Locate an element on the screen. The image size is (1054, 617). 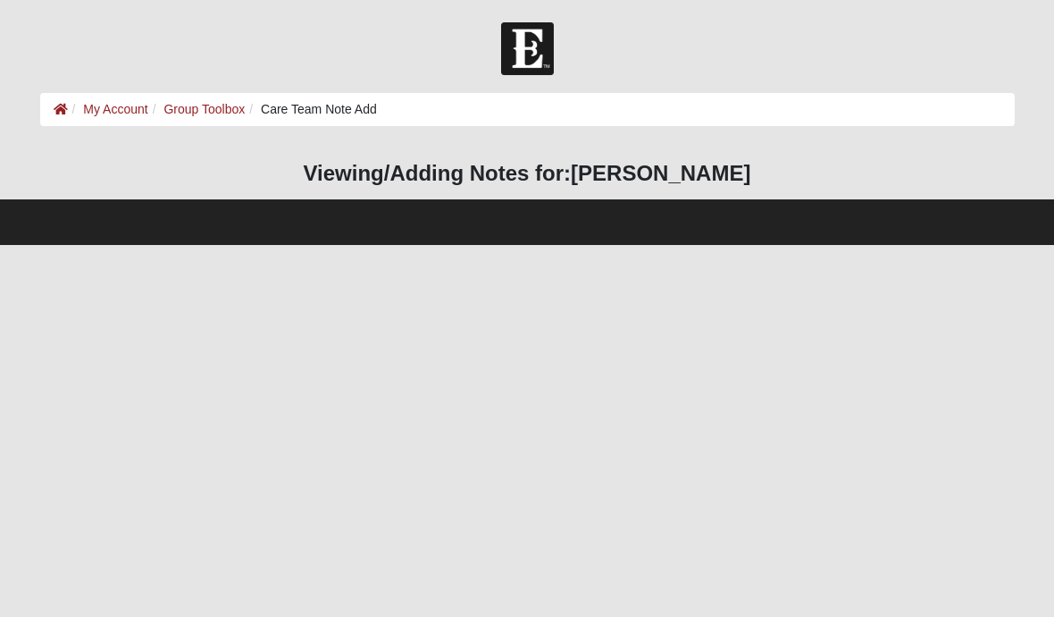
a: Group Toolbox is located at coordinates (204, 109).